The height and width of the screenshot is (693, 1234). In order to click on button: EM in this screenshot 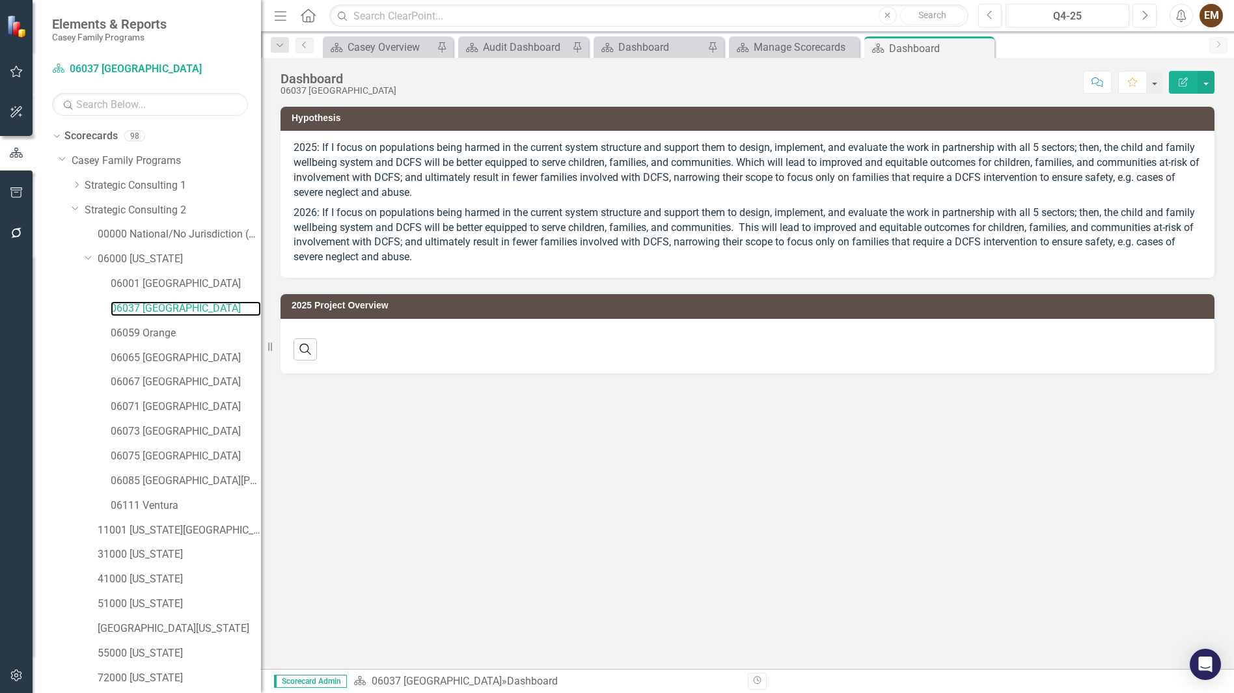, I will do `click(1212, 16)`.